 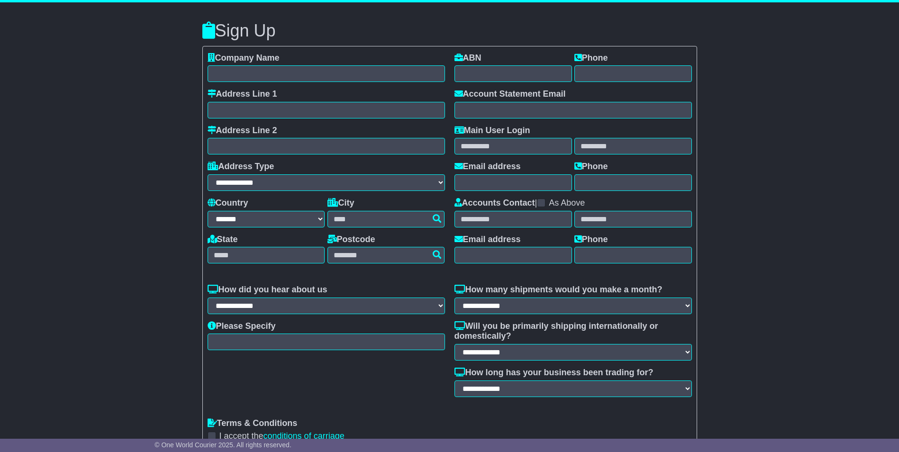 I want to click on label: Account Statement Email, so click(x=510, y=94).